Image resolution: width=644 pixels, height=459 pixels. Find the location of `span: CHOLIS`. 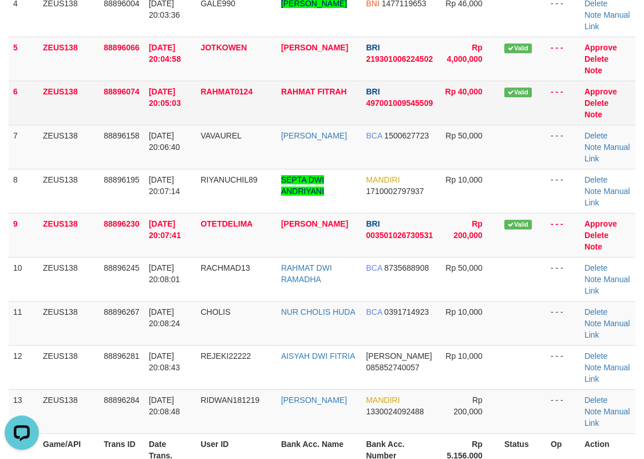

span: CHOLIS is located at coordinates (215, 312).